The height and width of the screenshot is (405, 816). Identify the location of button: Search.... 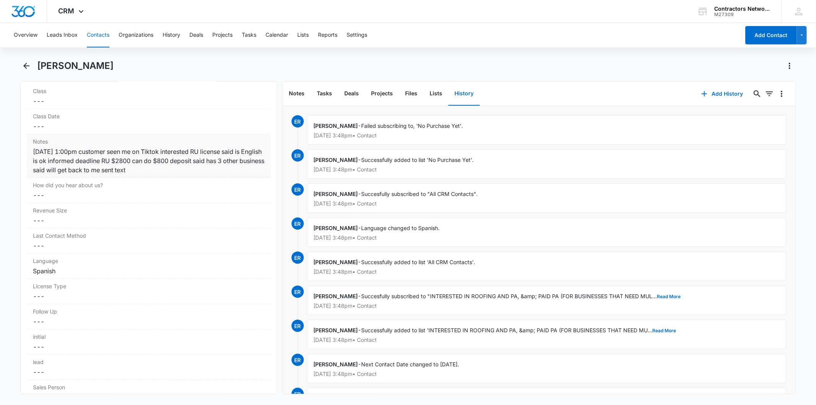
(757, 94).